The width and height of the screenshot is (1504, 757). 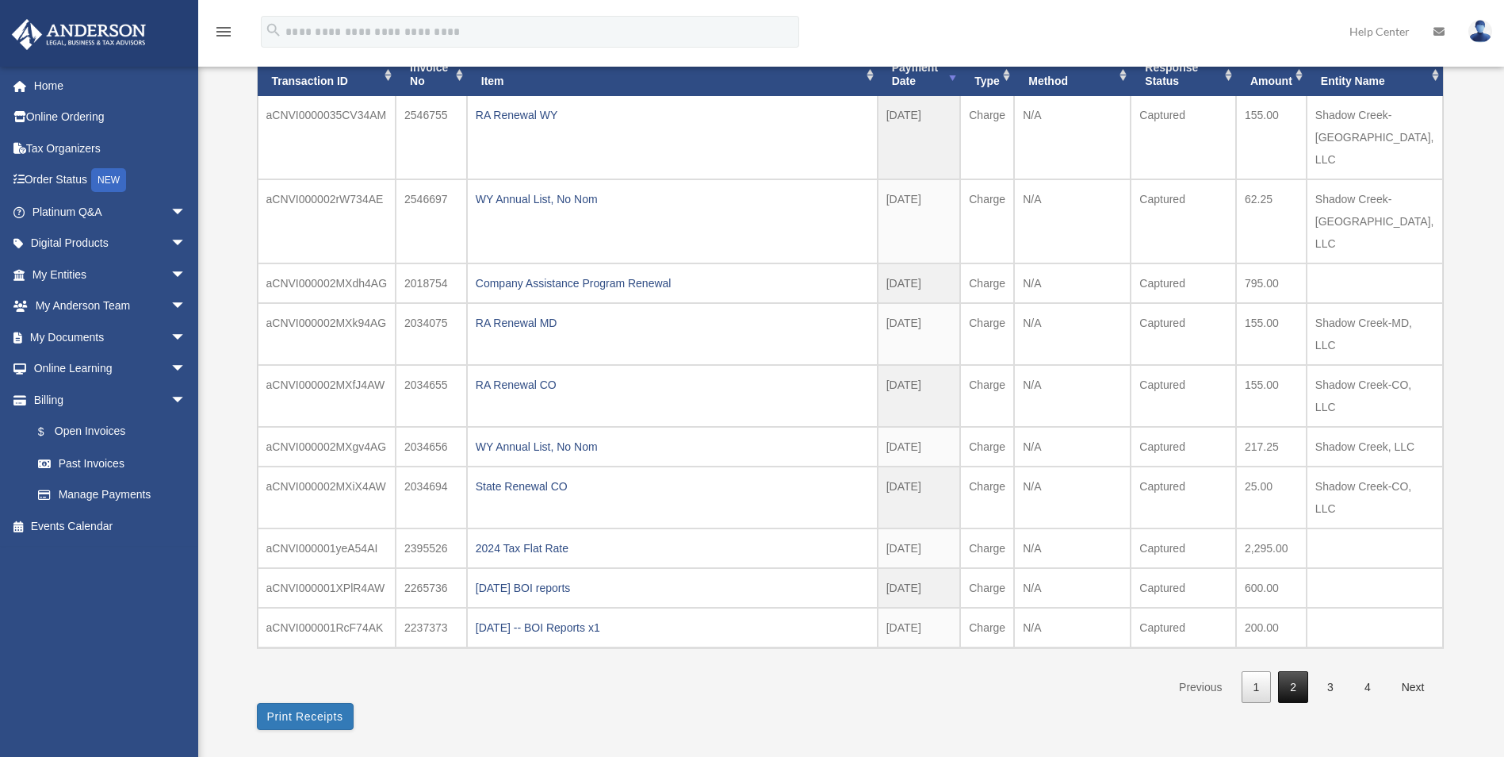 What do you see at coordinates (1271, 548) in the screenshot?
I see `td: 2,295.00` at bounding box center [1271, 548].